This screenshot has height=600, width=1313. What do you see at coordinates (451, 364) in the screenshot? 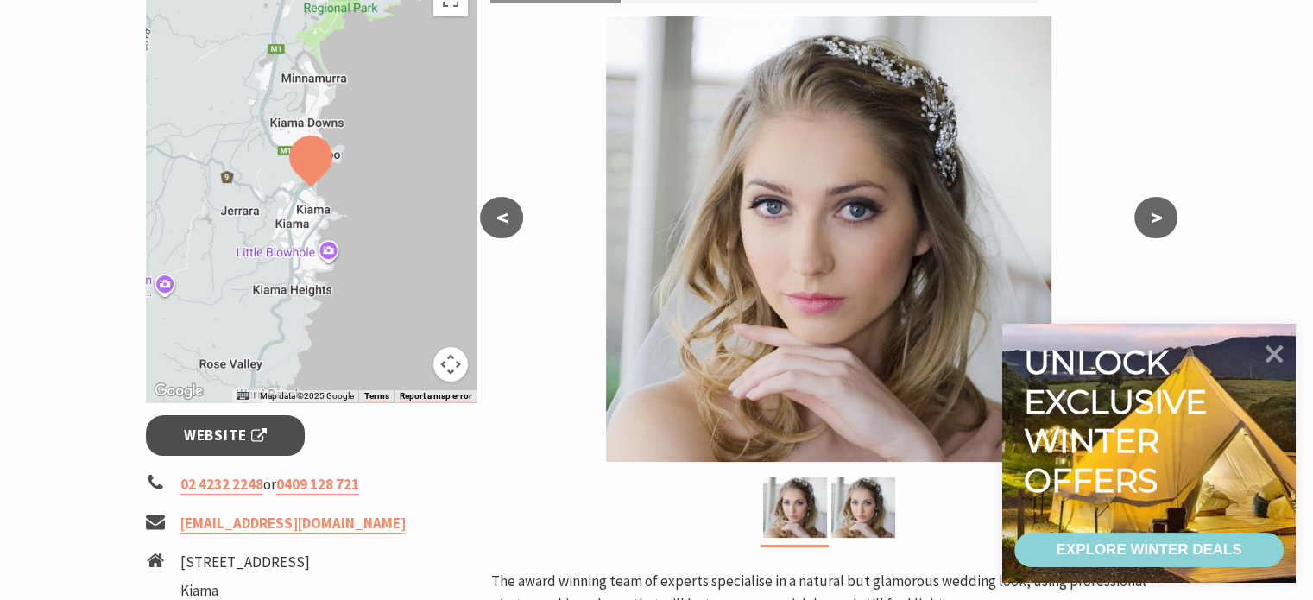
I see `button: Map camera controls` at bounding box center [451, 364].